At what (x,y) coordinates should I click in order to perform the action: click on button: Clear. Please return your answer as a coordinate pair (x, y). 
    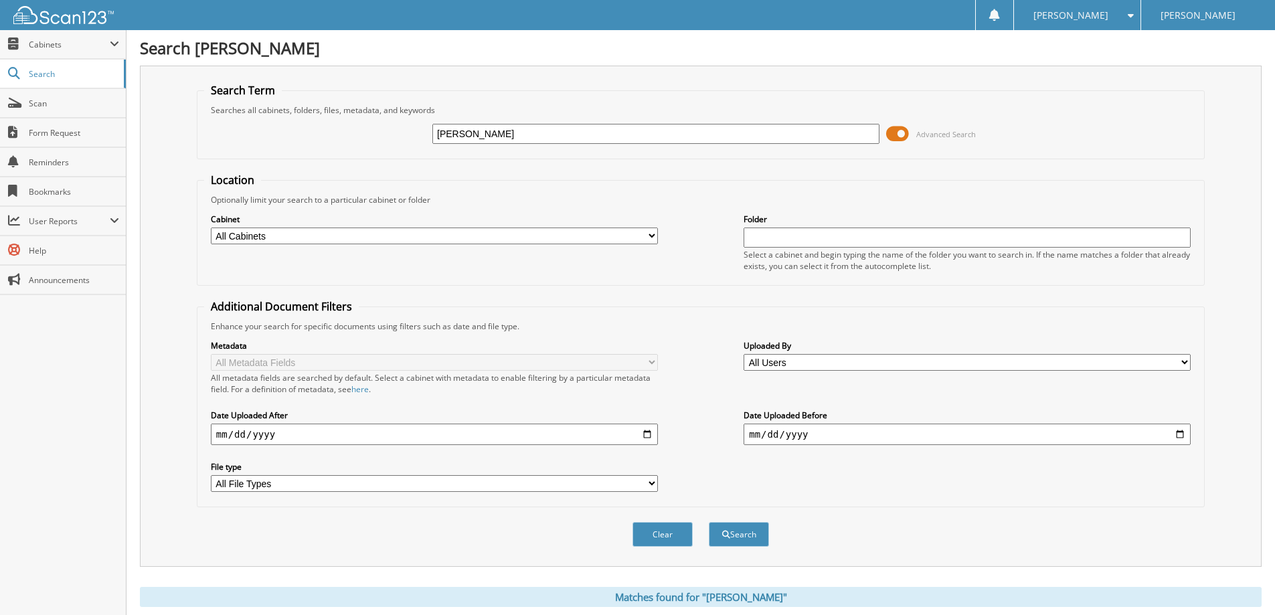
    Looking at the image, I should click on (662, 534).